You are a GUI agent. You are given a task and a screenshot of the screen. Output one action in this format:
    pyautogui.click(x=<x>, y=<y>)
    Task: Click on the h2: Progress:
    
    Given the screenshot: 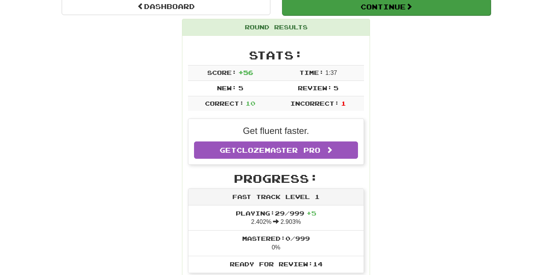 What is the action you would take?
    pyautogui.click(x=276, y=178)
    